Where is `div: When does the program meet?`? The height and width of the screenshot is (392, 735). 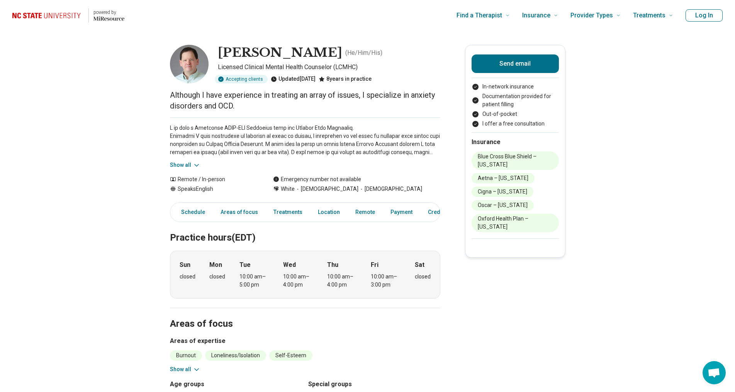
div: When does the program meet? is located at coordinates (305, 274).